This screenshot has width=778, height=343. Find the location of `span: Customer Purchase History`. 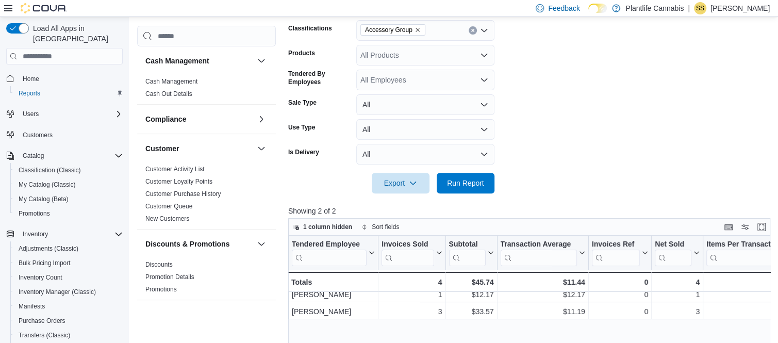

span: Customer Purchase History is located at coordinates (183, 194).